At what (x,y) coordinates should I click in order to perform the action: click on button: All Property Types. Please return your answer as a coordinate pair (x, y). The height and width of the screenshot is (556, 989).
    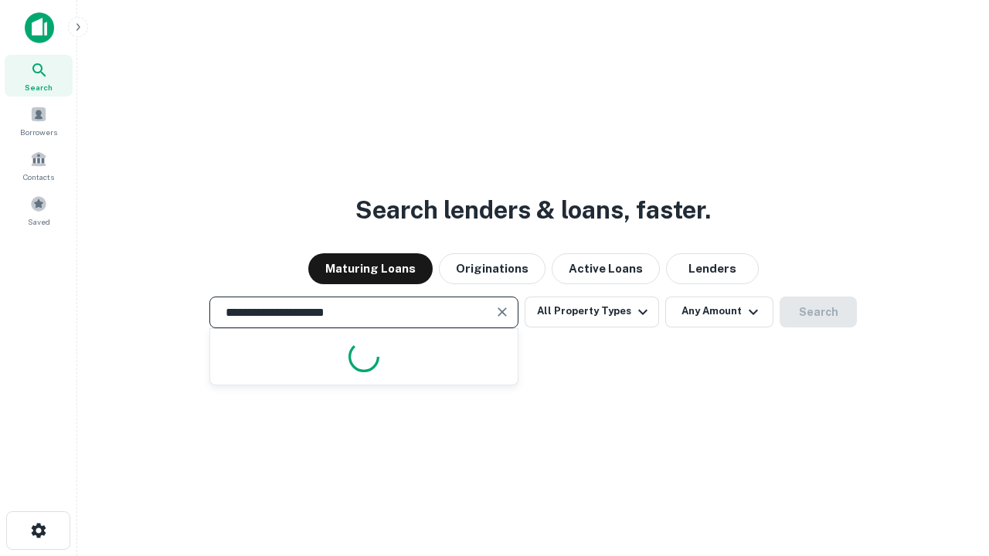
    Looking at the image, I should click on (592, 312).